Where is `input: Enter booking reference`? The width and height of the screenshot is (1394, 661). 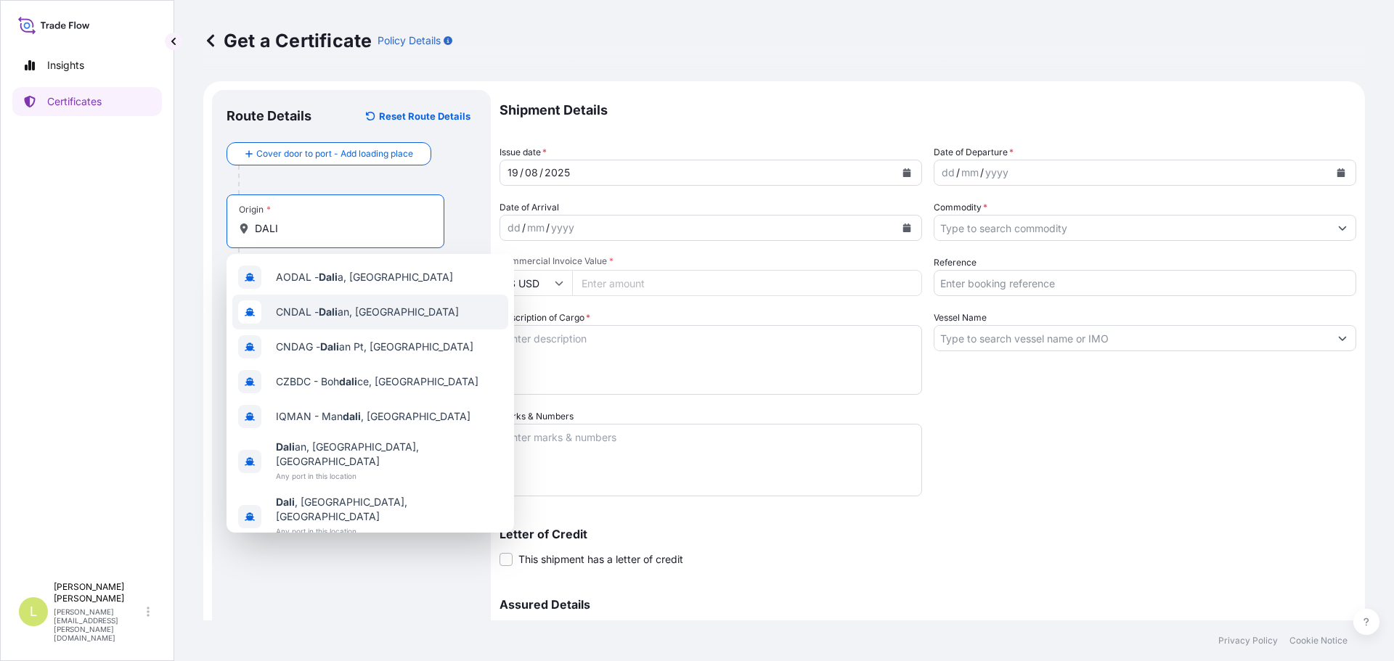 input: Enter booking reference is located at coordinates (1145, 283).